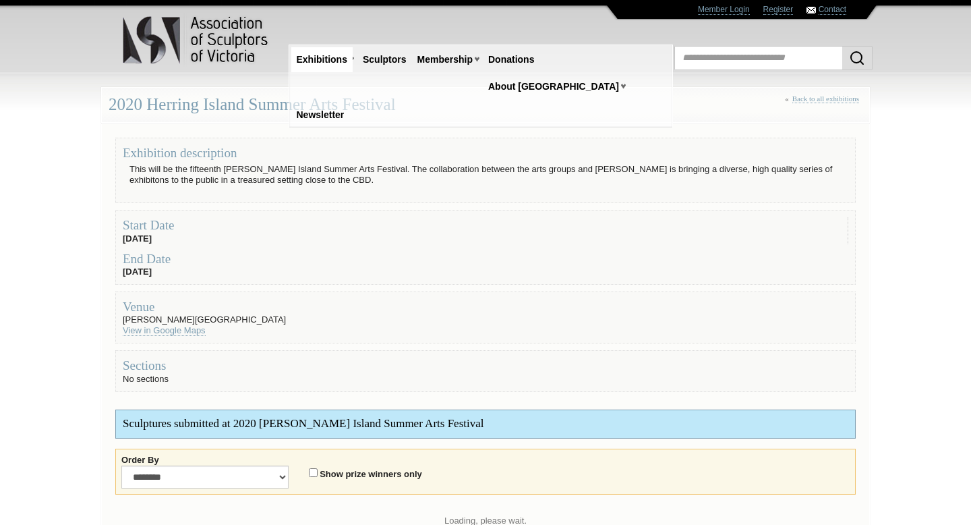 This screenshot has height=525, width=971. What do you see at coordinates (140, 460) in the screenshot?
I see `label: Order By` at bounding box center [140, 460].